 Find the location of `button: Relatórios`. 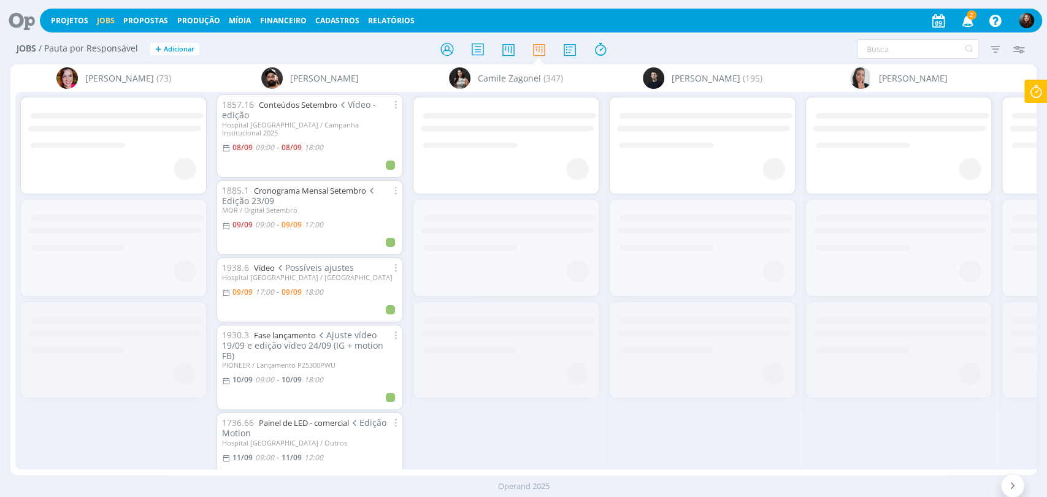

button: Relatórios is located at coordinates (391, 21).